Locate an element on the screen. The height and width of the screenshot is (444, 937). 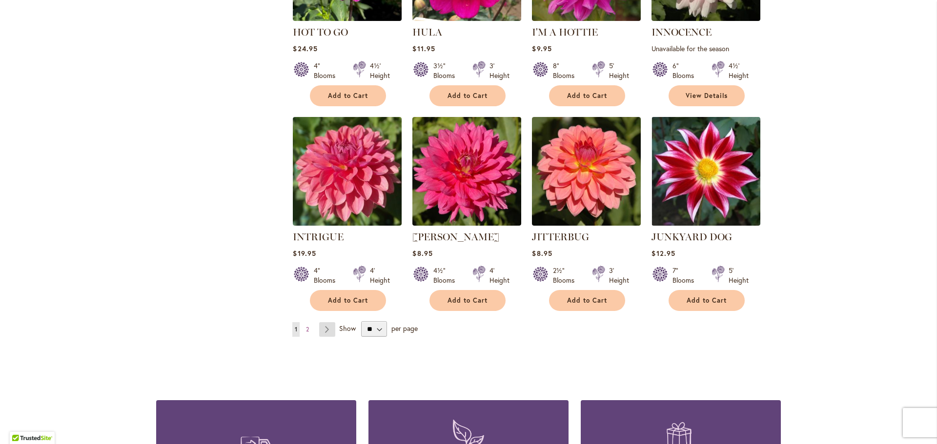
span: Show is located at coordinates (347, 328).